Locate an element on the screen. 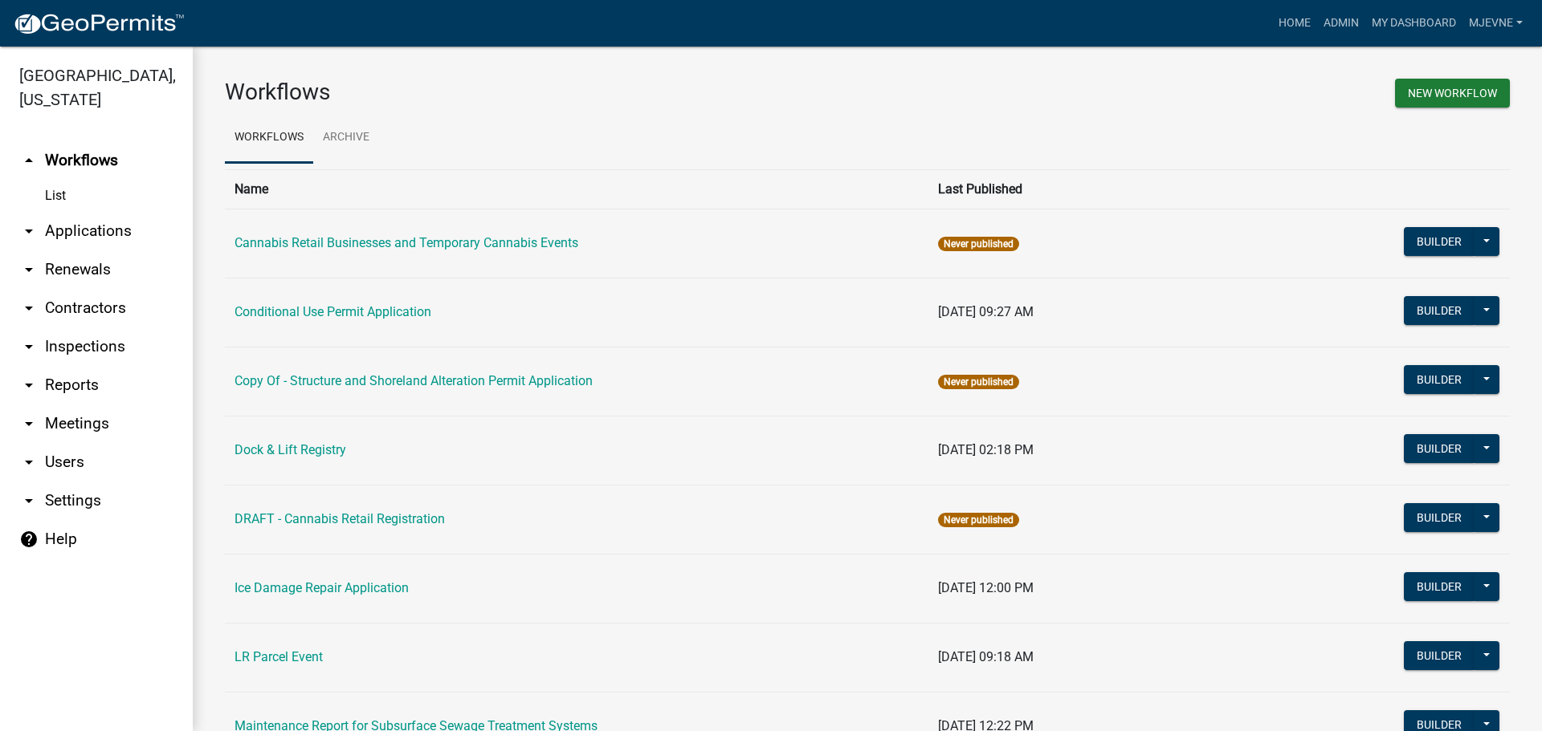 This screenshot has height=731, width=1542. a: Home is located at coordinates (1294, 23).